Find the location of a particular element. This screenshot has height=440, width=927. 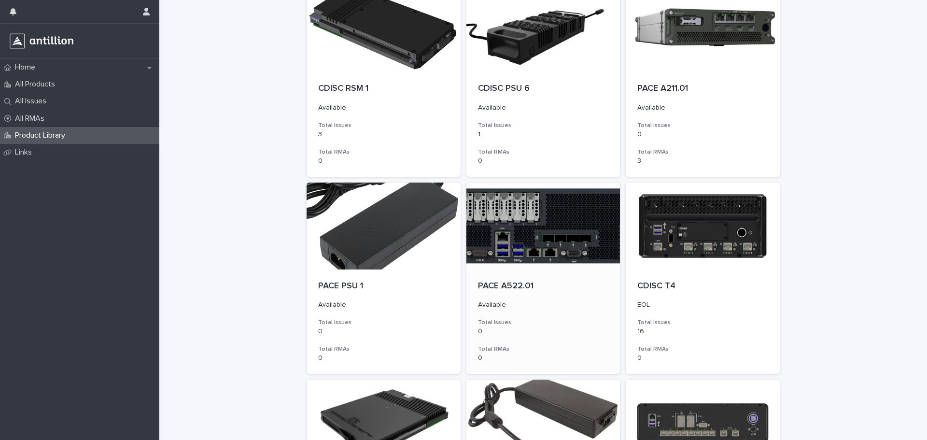

p: Links is located at coordinates (25, 152).